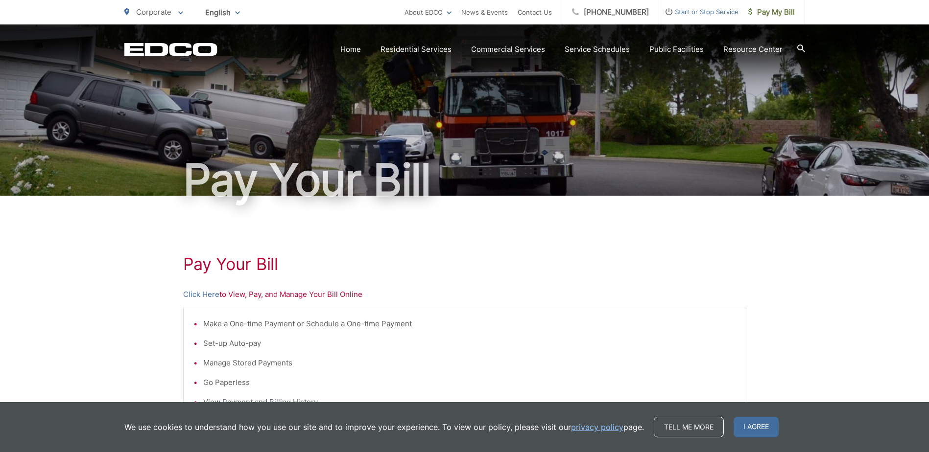  Describe the element at coordinates (384, 427) in the screenshot. I see `p: We use cookies to understand how you use our site and to improve your experience. To view our pol...` at that location.